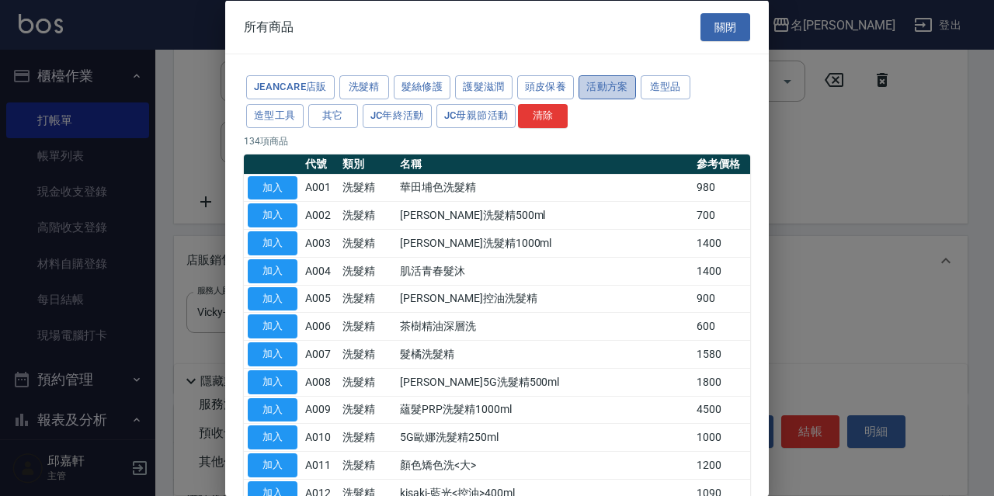 The height and width of the screenshot is (496, 994). I want to click on button: JC母親節活動, so click(476, 115).